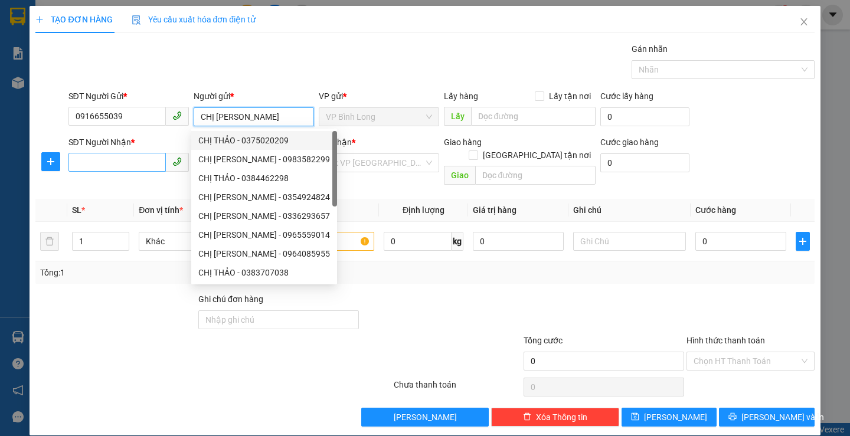  I want to click on input: Cước lấy hàng, so click(644, 117).